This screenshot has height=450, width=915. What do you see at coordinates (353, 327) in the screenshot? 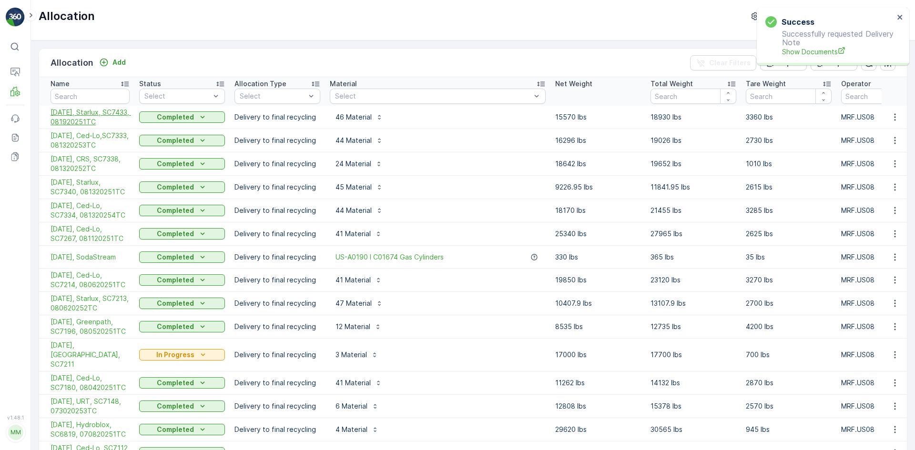
I see `p: 12 Material` at bounding box center [353, 327].